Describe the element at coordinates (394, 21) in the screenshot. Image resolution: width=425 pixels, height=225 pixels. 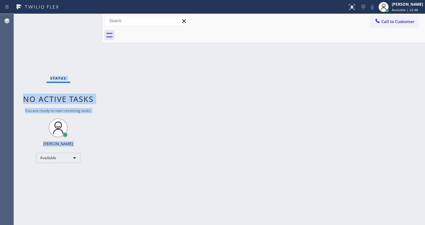
I see `button: Call to Customer` at that location.